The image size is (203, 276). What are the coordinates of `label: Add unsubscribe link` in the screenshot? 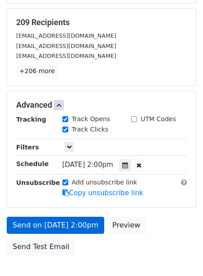 It's located at (105, 183).